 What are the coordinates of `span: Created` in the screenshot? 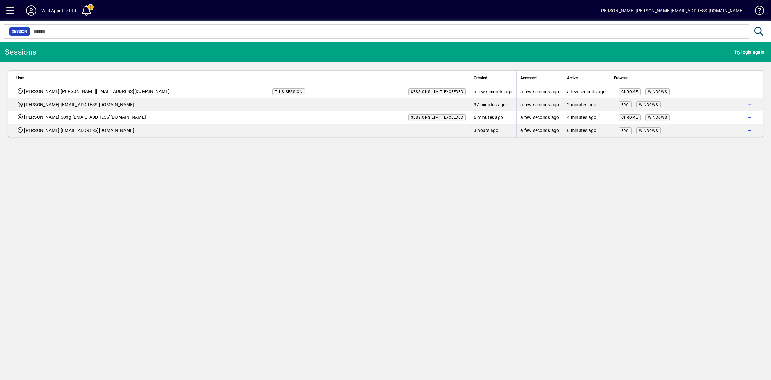 It's located at (481, 78).